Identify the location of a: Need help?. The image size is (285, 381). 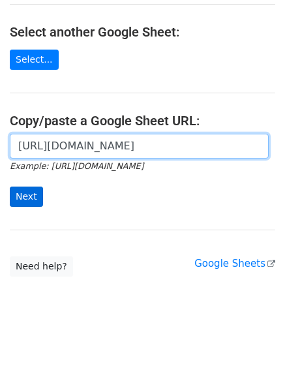
(41, 266).